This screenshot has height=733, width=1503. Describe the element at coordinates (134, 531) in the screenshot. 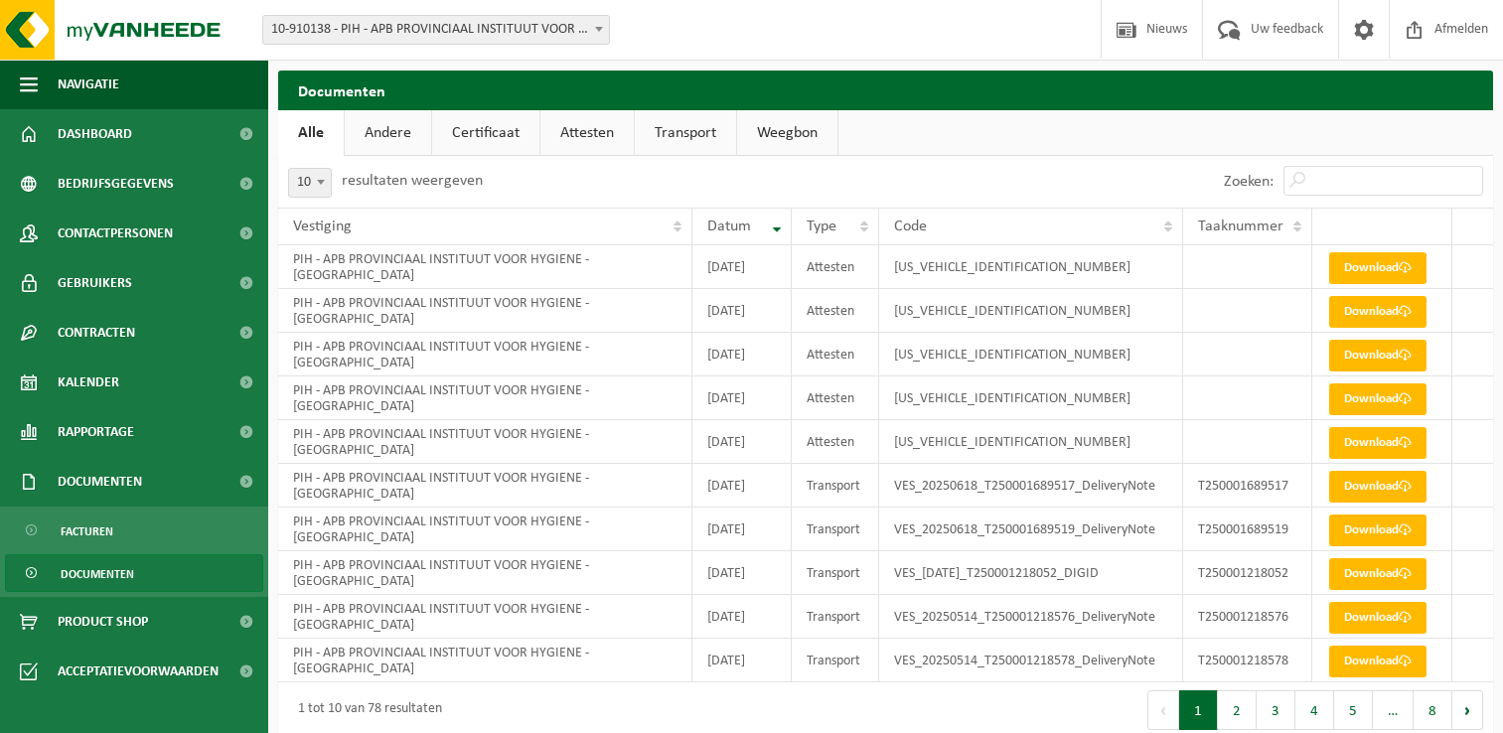

I see `a: Facturen` at that location.